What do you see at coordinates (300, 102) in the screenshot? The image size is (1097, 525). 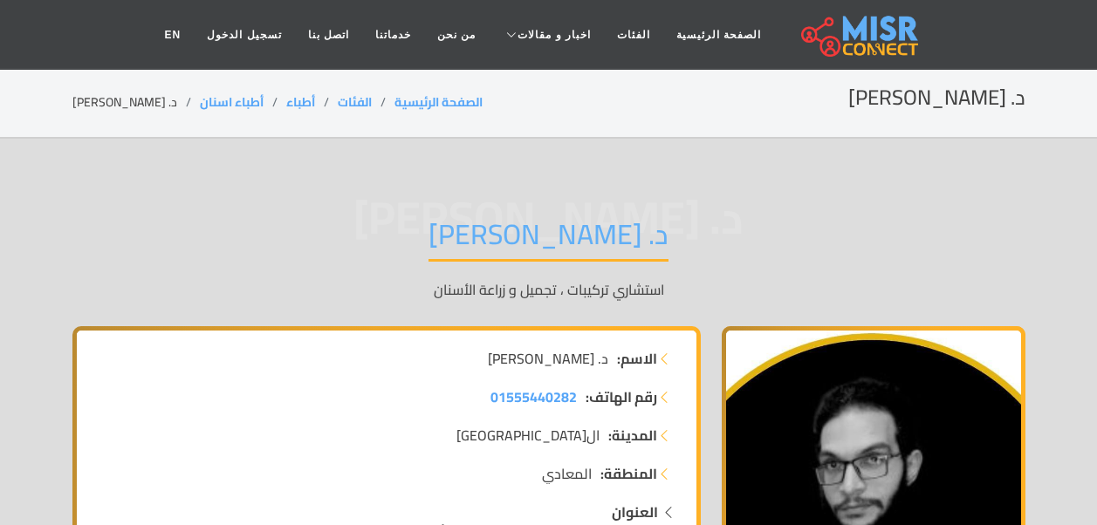 I see `a: أطباء` at bounding box center [300, 102].